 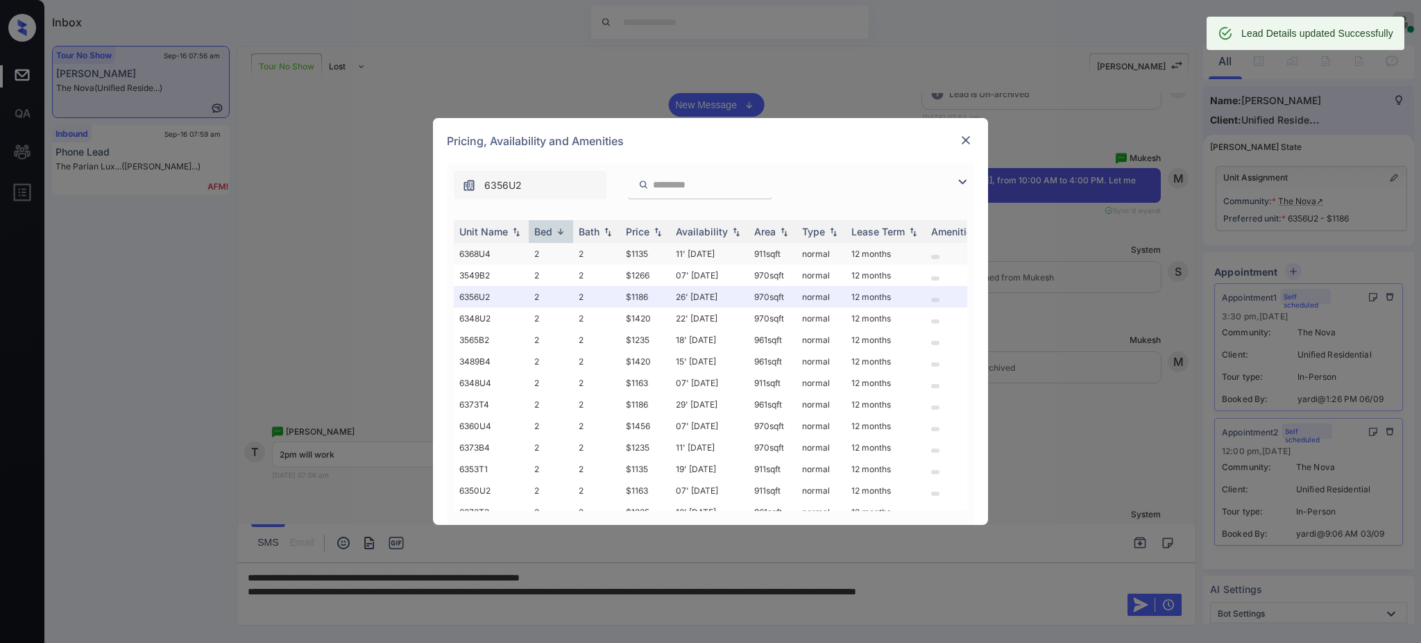 I want to click on div: Bath, so click(x=589, y=231).